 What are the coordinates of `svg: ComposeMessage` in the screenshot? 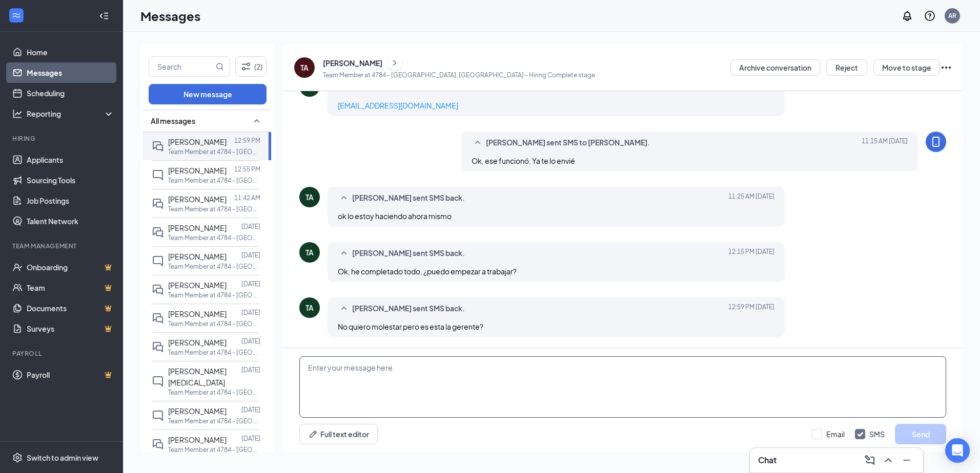 It's located at (869, 461).